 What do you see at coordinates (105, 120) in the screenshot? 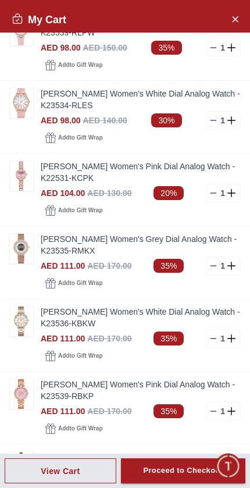
I see `span: AED 140.00` at bounding box center [105, 120].